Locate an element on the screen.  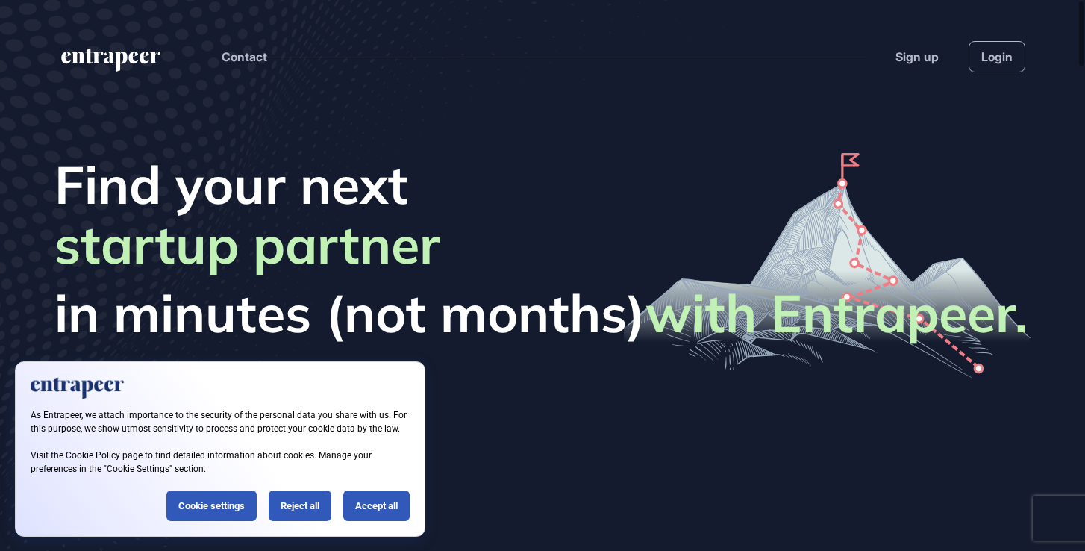
button: Contact is located at coordinates (244, 57).